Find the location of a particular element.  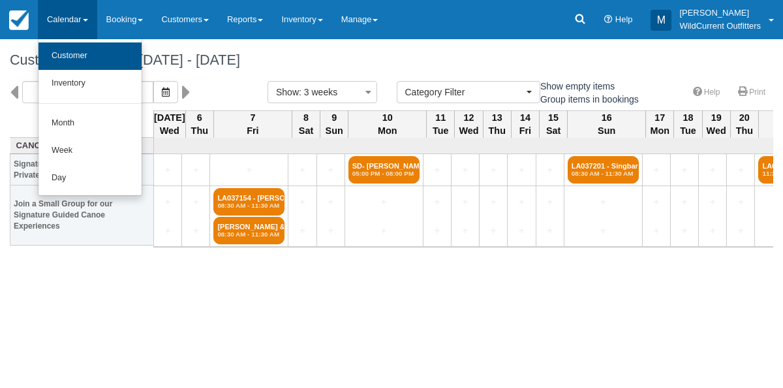

span: Group items in bookings is located at coordinates (588, 99).